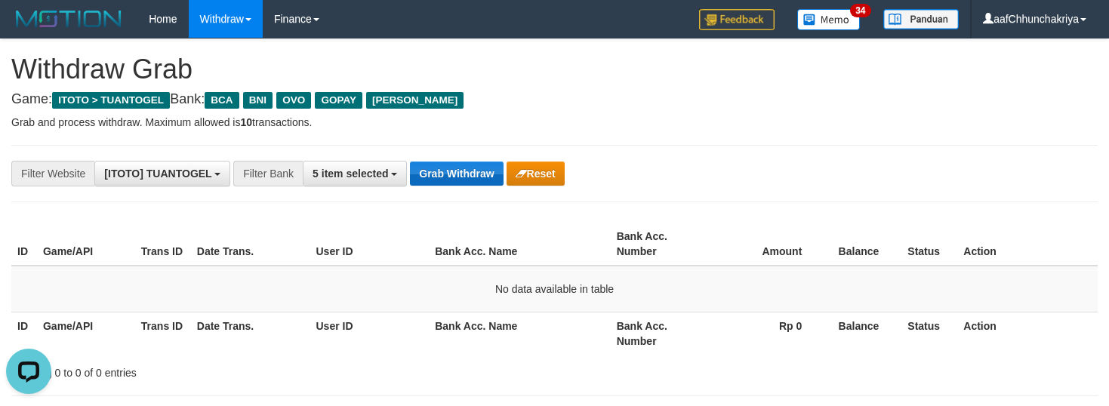 The image size is (1109, 406). I want to click on th: Amount, so click(767, 244).